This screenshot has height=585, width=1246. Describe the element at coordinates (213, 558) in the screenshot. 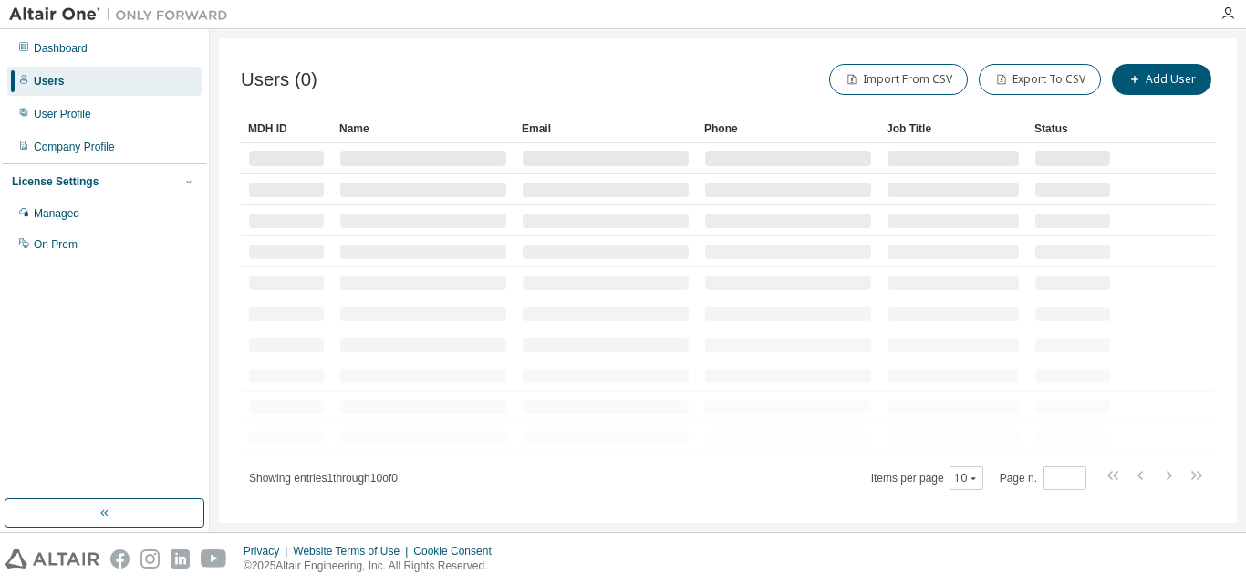

I see `img: youtube.svg` at that location.